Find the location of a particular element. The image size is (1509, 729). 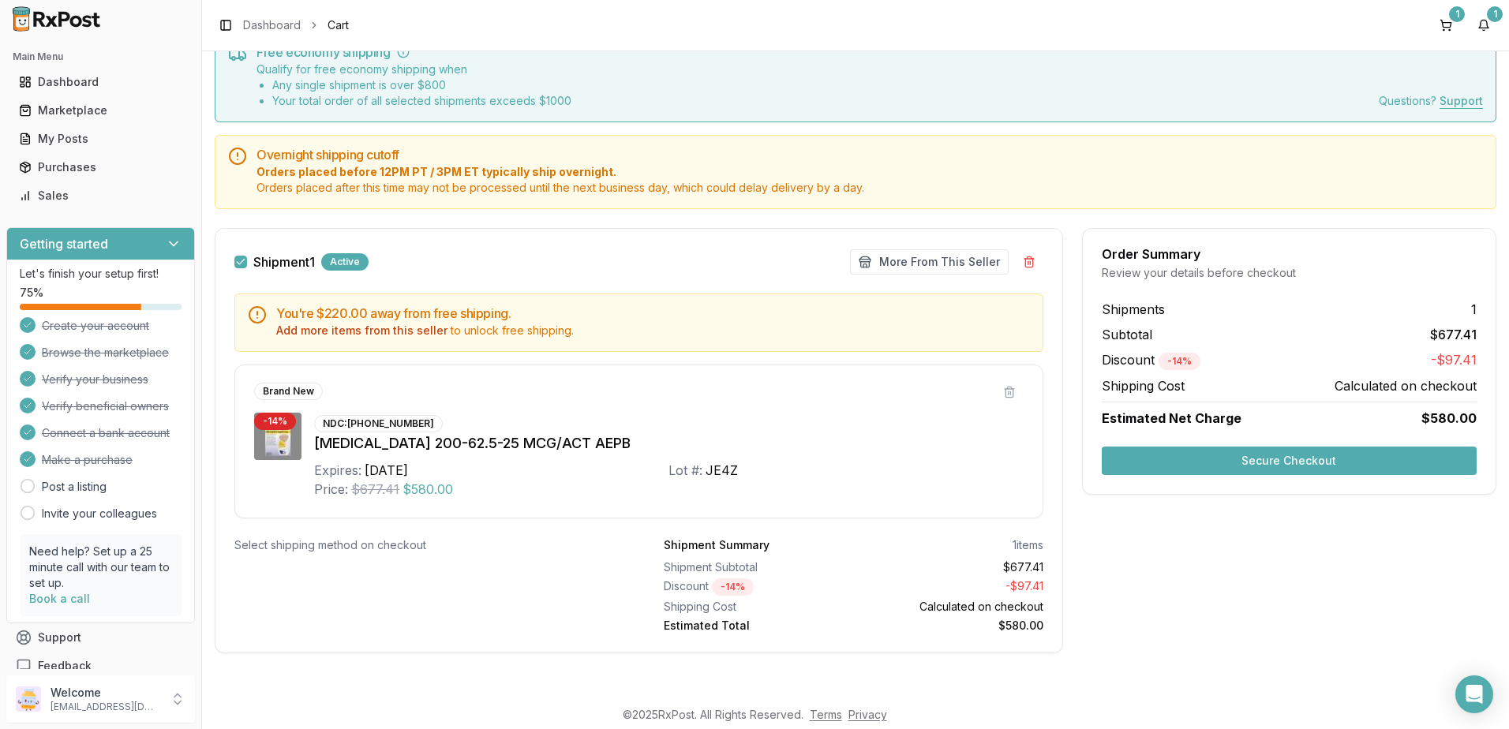

div: Discount is located at coordinates (755, 587).